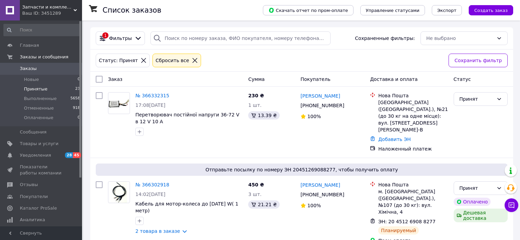 This screenshot has width=520, height=240. I want to click on span: Доставка и оплата, so click(394, 79).